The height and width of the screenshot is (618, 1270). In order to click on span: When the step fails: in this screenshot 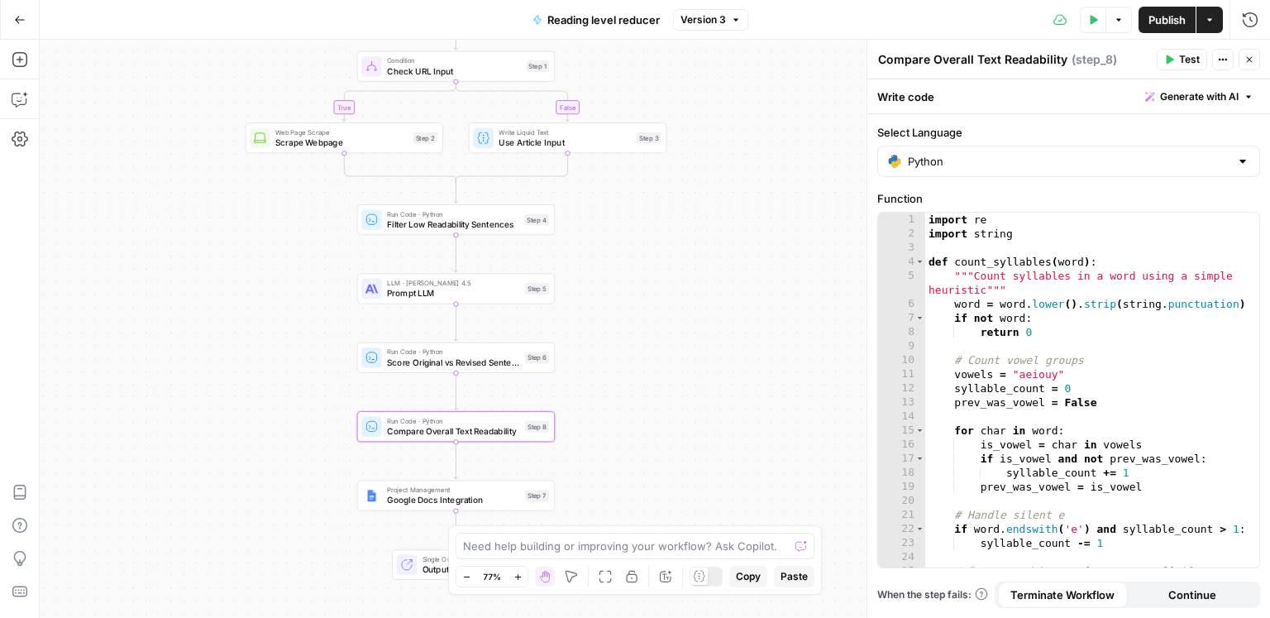, I will do `click(933, 595)`.